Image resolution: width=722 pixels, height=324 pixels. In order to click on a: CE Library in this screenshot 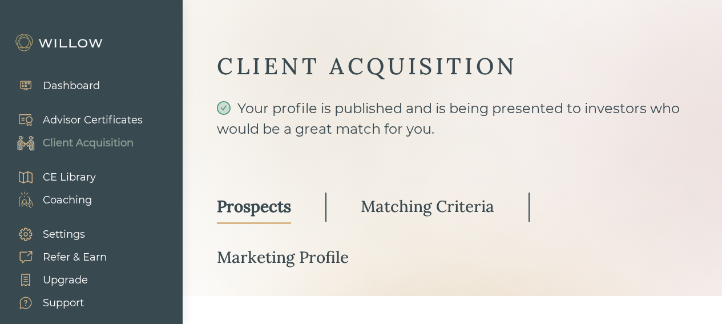, I will do `click(51, 177)`.